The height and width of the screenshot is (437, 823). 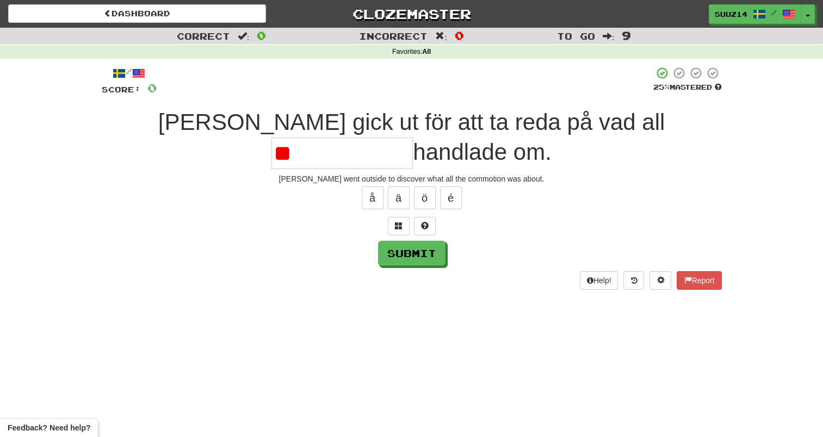 What do you see at coordinates (755, 14) in the screenshot?
I see `a: Suuz14 /` at bounding box center [755, 14].